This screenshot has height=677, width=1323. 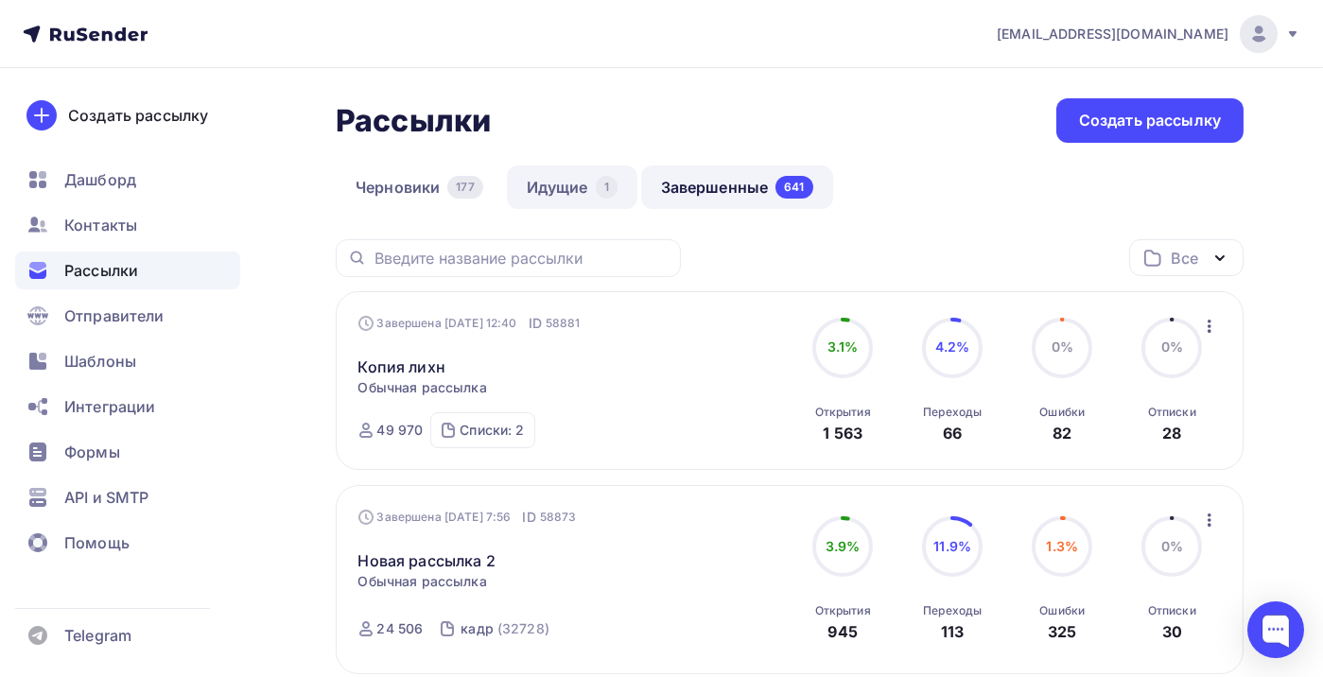 I want to click on span: 1.3%, so click(x=1062, y=546).